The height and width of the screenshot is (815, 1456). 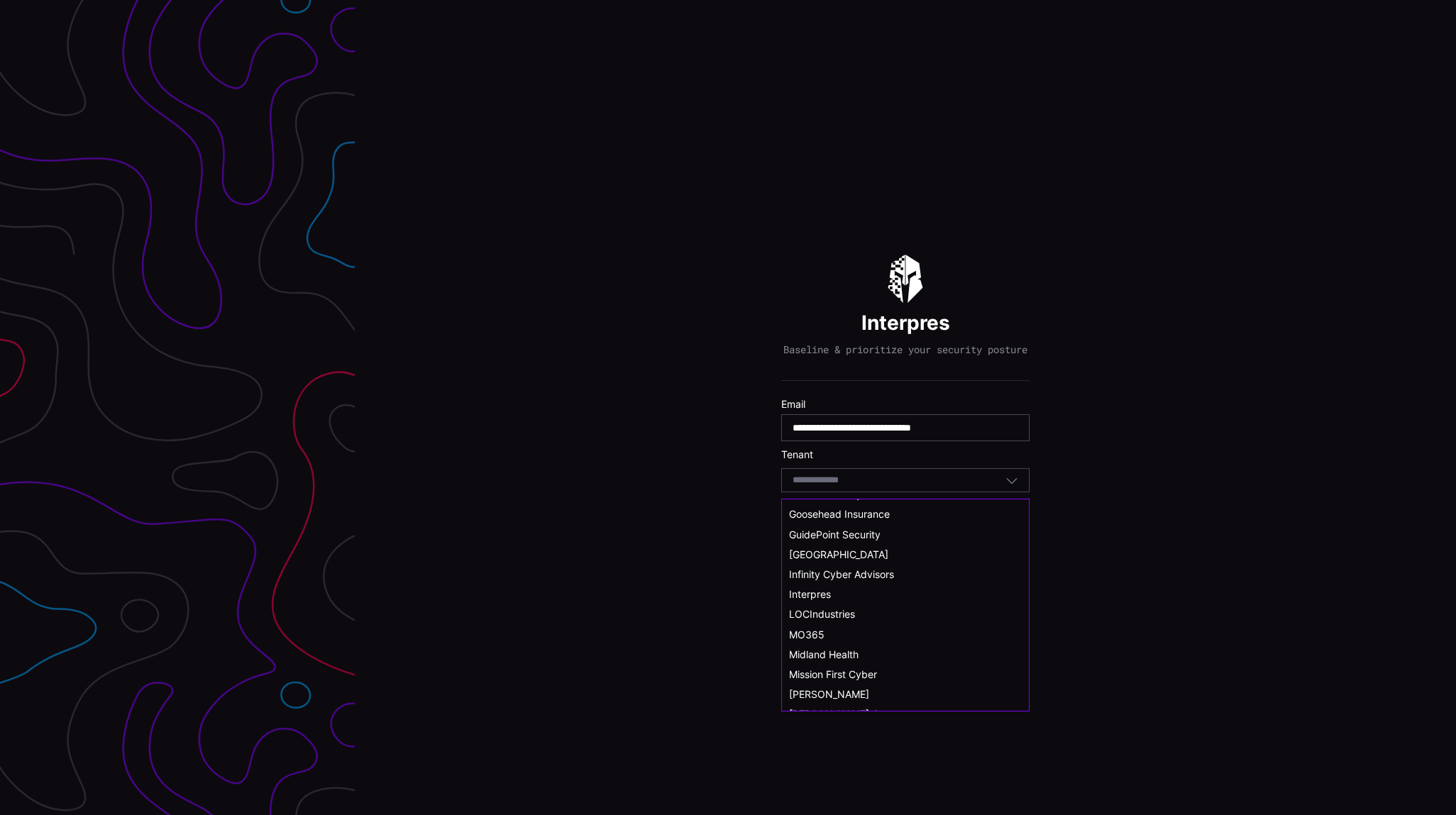 I want to click on span: Midland Health, so click(x=824, y=654).